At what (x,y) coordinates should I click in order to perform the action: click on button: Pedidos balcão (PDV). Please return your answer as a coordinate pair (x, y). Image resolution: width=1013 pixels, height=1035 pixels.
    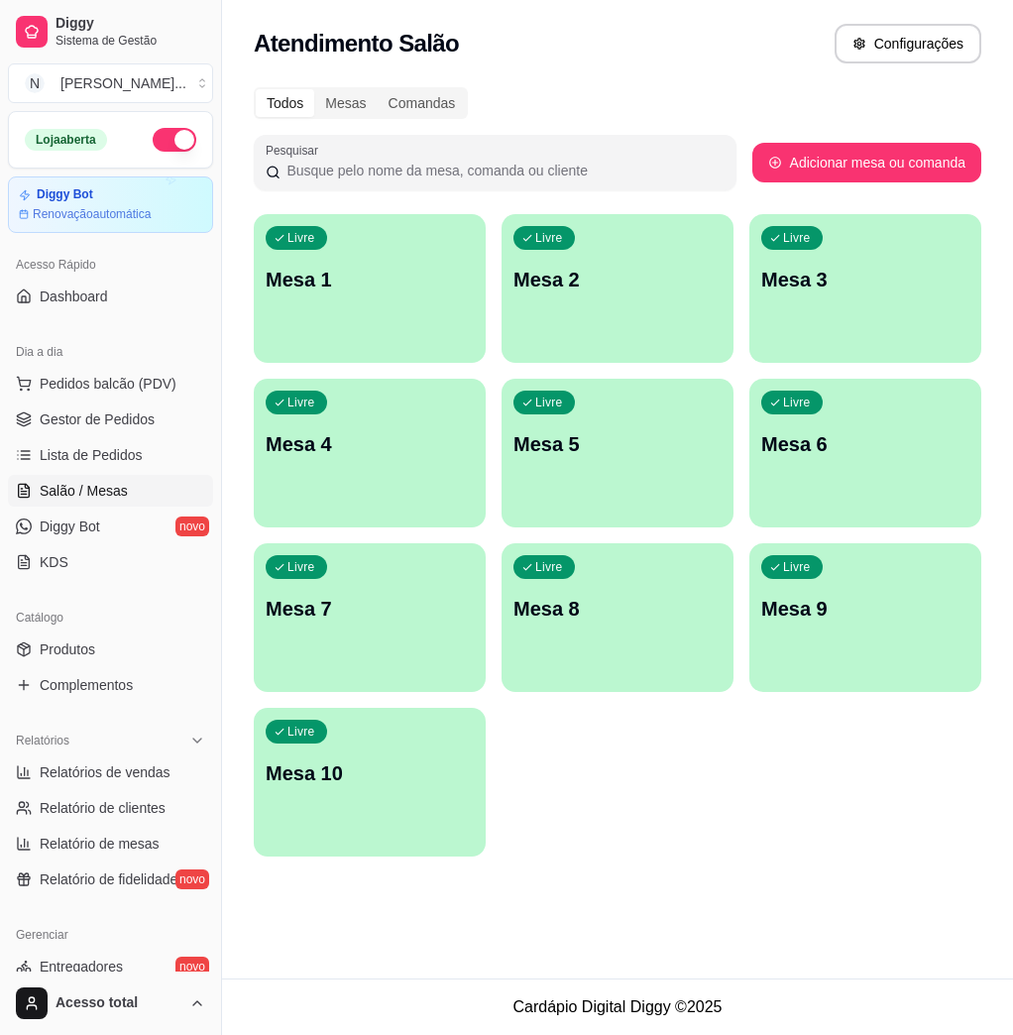
    Looking at the image, I should click on (110, 384).